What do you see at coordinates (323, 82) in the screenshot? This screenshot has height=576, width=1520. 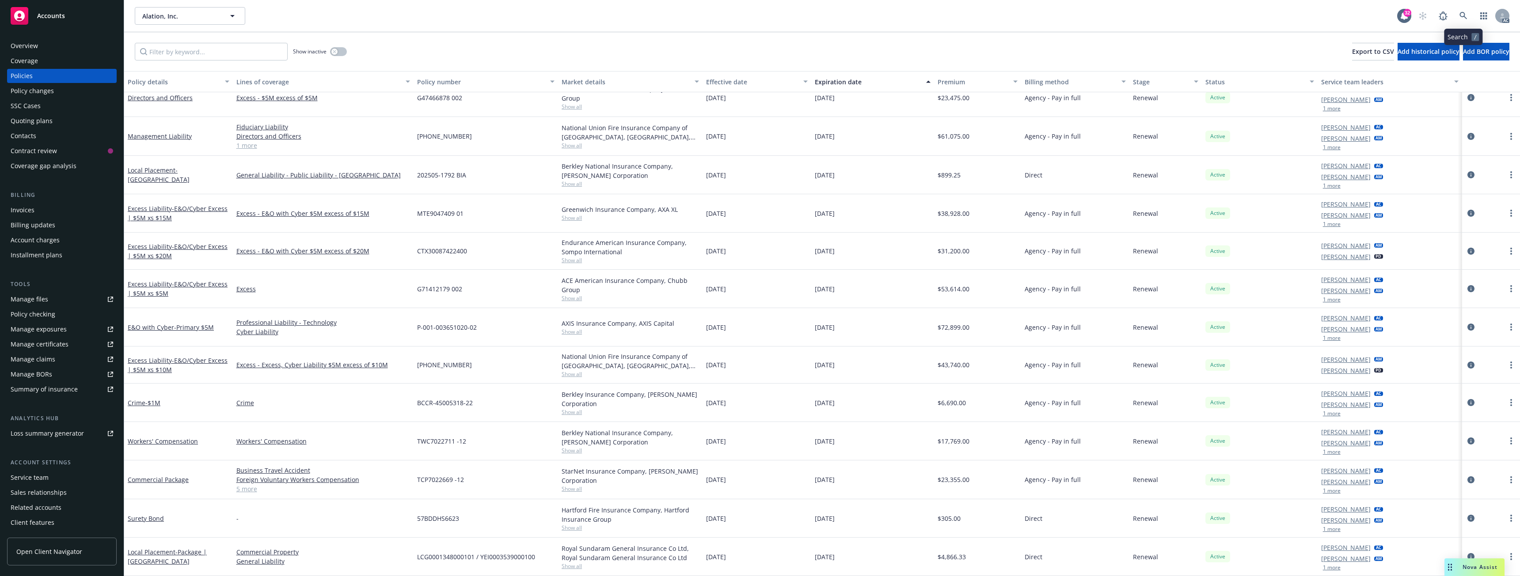 I see `button: Lines of coverage` at bounding box center [323, 82].